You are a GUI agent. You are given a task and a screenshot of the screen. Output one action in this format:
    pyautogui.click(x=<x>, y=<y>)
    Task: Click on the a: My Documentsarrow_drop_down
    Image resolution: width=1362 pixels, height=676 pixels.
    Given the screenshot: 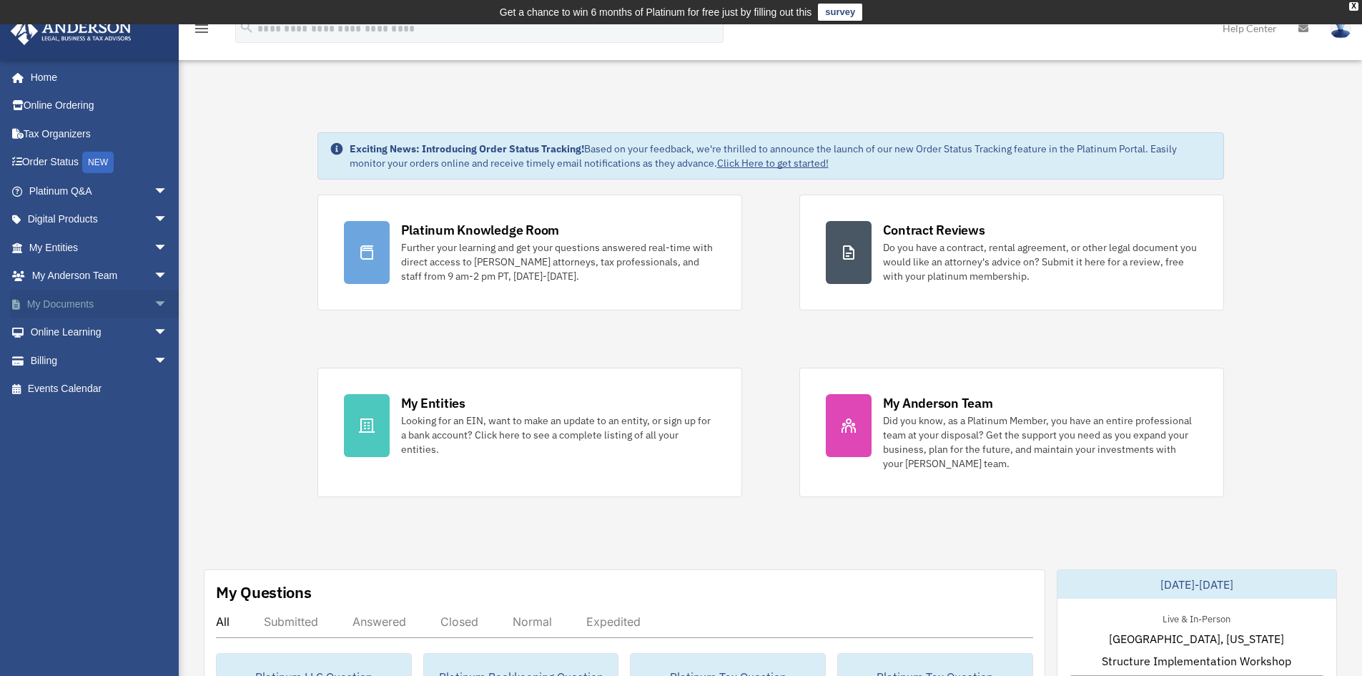 What is the action you would take?
    pyautogui.click(x=99, y=304)
    